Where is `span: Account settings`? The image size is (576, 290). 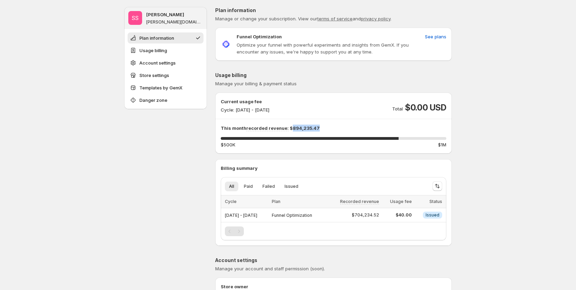 span: Account settings is located at coordinates (157, 63).